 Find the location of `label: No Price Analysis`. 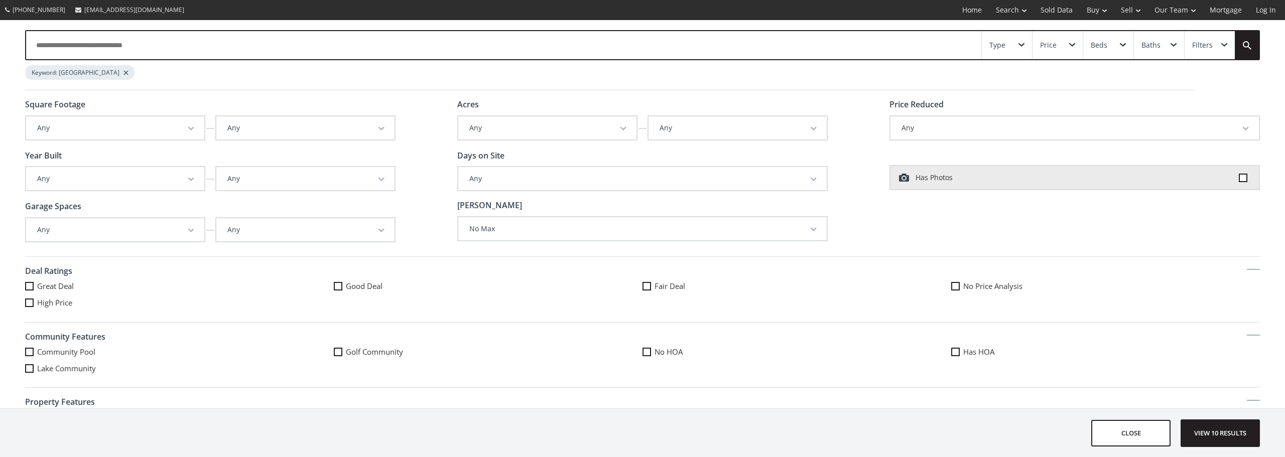

label: No Price Analysis is located at coordinates (1105, 286).